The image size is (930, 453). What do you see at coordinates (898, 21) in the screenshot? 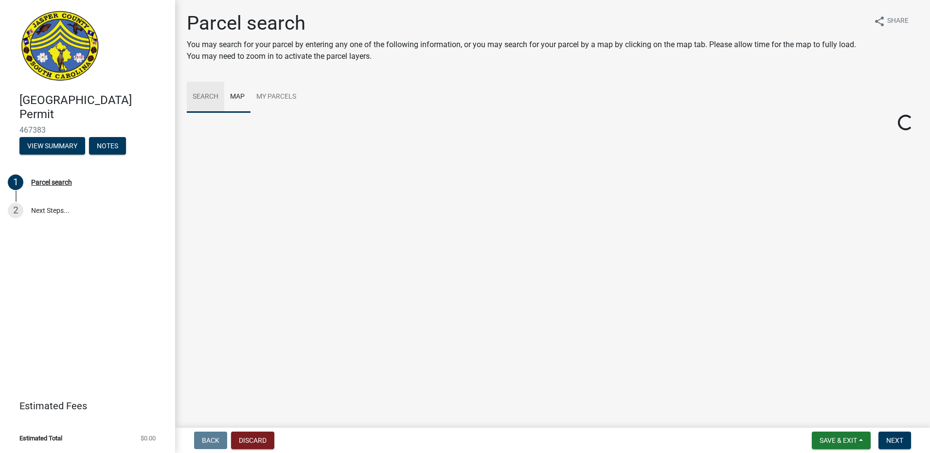
I see `span: Share` at bounding box center [898, 21].